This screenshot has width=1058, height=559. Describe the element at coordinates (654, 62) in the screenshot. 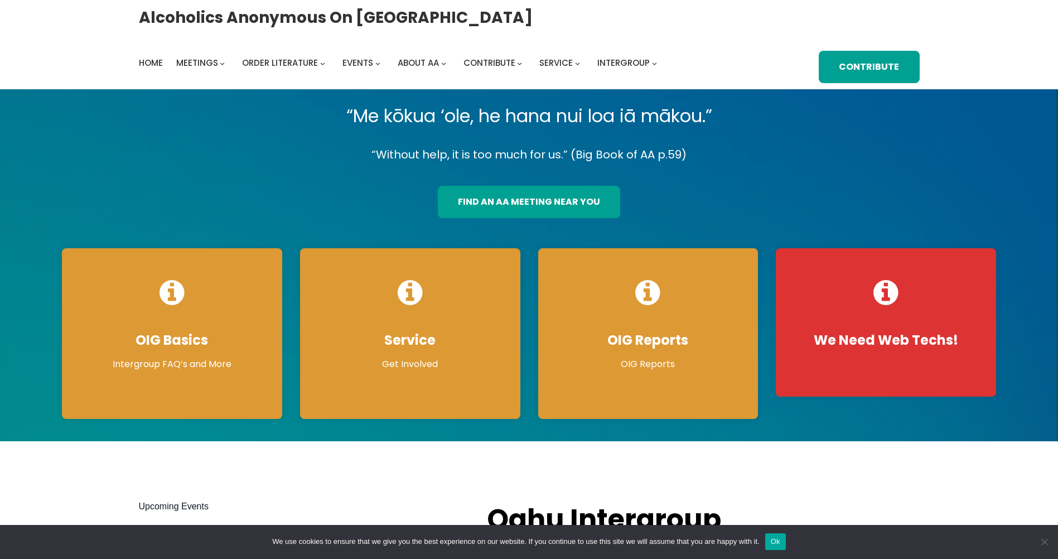

I see `button: Intergroup submenu` at that location.